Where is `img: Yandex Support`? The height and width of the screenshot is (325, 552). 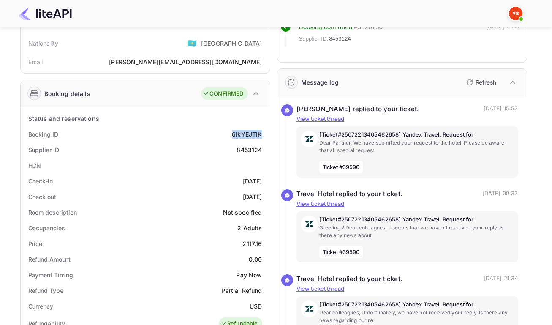
img: Yandex Support is located at coordinates (516, 14).